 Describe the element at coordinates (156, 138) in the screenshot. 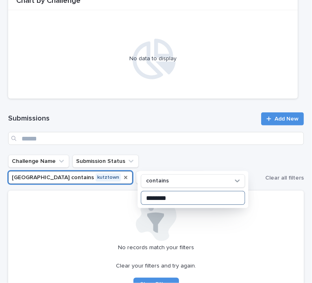

I see `input: Search` at that location.